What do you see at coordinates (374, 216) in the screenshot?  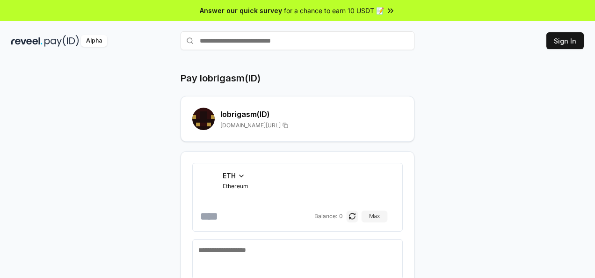 I see `button: Max` at bounding box center [374, 216].